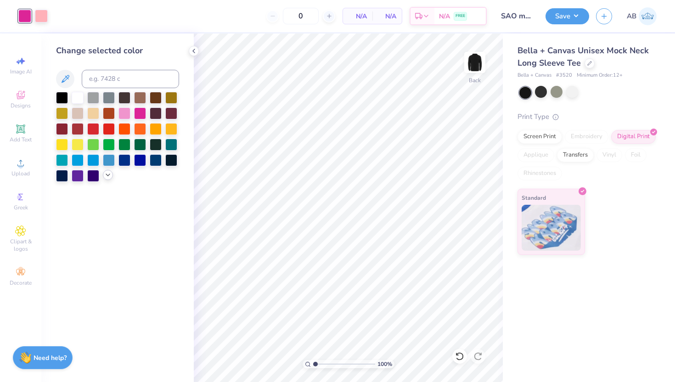 The image size is (675, 382). What do you see at coordinates (21, 72) in the screenshot?
I see `span: Image AI` at bounding box center [21, 72].